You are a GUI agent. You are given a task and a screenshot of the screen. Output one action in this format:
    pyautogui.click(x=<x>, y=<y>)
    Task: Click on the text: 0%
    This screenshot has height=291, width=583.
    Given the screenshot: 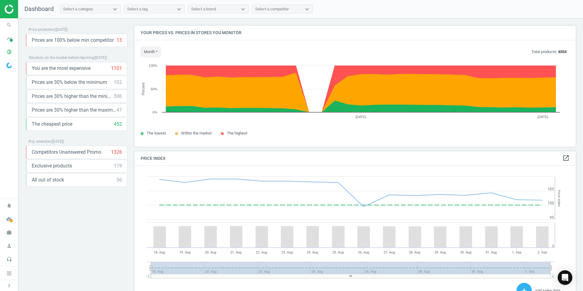 What is the action you would take?
    pyautogui.click(x=155, y=112)
    